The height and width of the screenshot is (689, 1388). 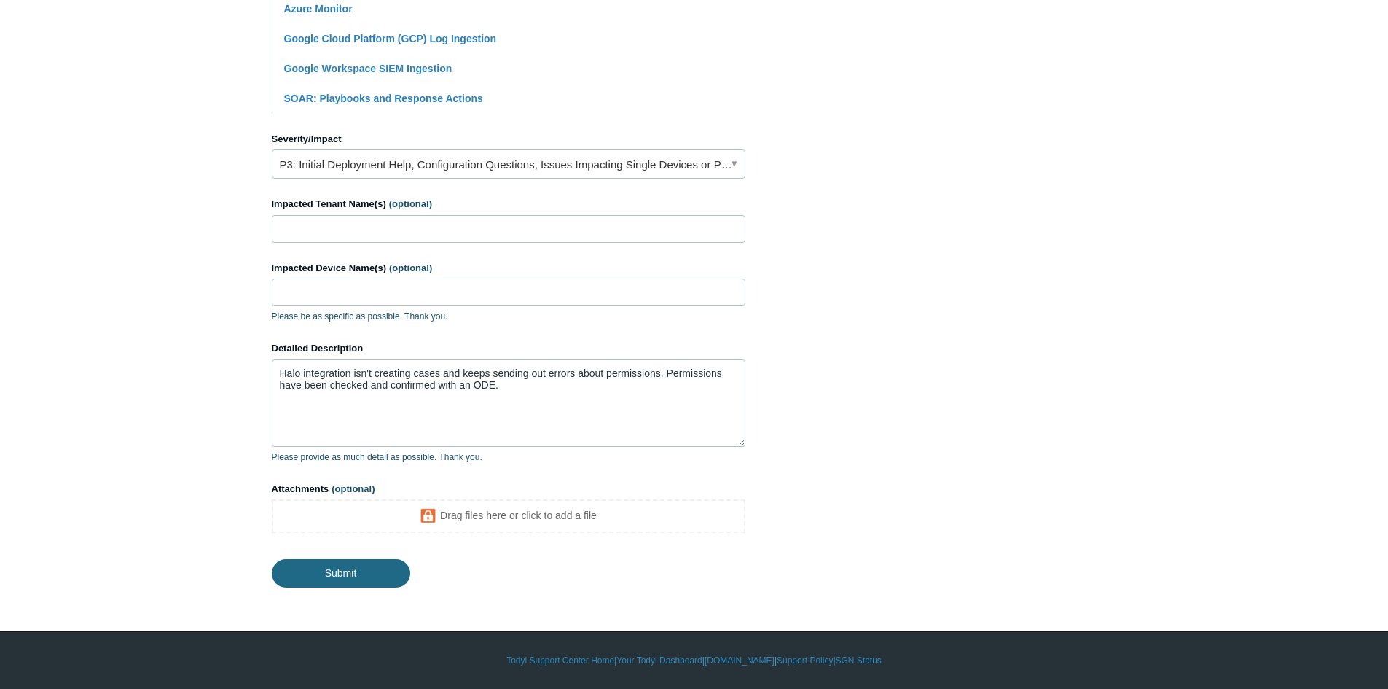 What do you see at coordinates (509, 139) in the screenshot?
I see `label: Severity/Impact` at bounding box center [509, 139].